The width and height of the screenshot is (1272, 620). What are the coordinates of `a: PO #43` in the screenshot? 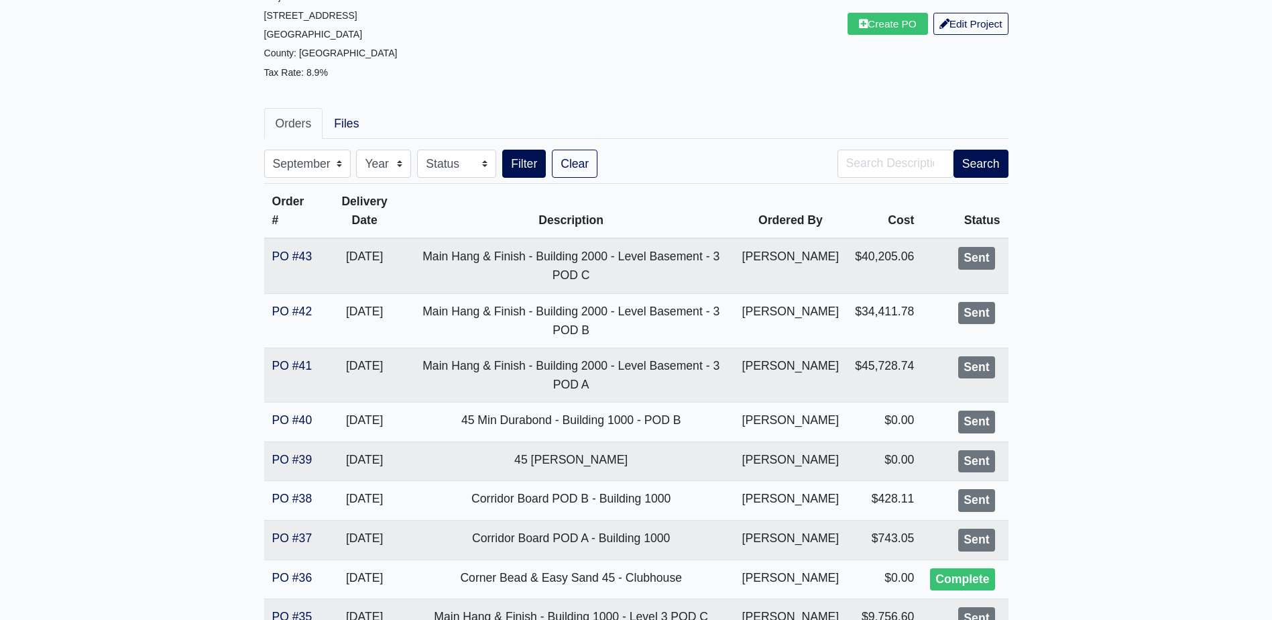 It's located at (292, 256).